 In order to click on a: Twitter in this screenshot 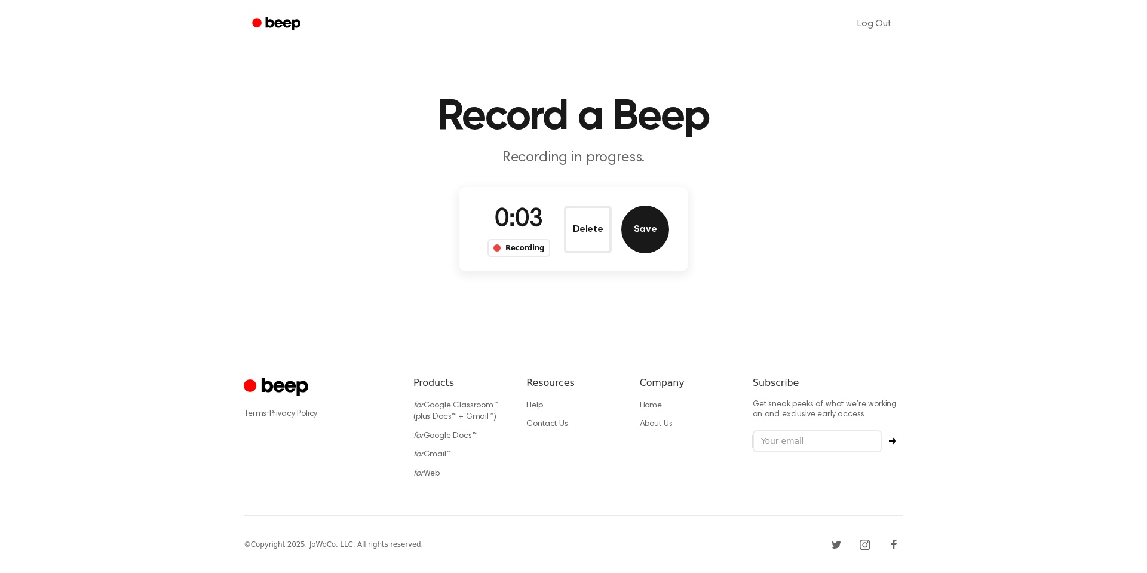, I will do `click(836, 544)`.